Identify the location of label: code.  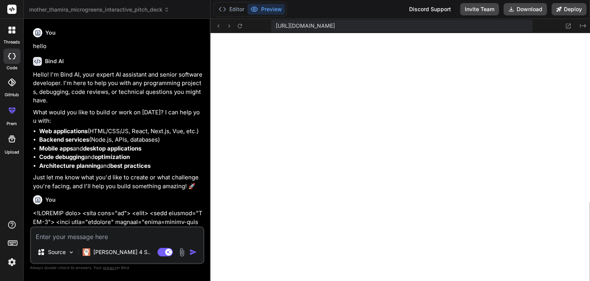
(12, 68).